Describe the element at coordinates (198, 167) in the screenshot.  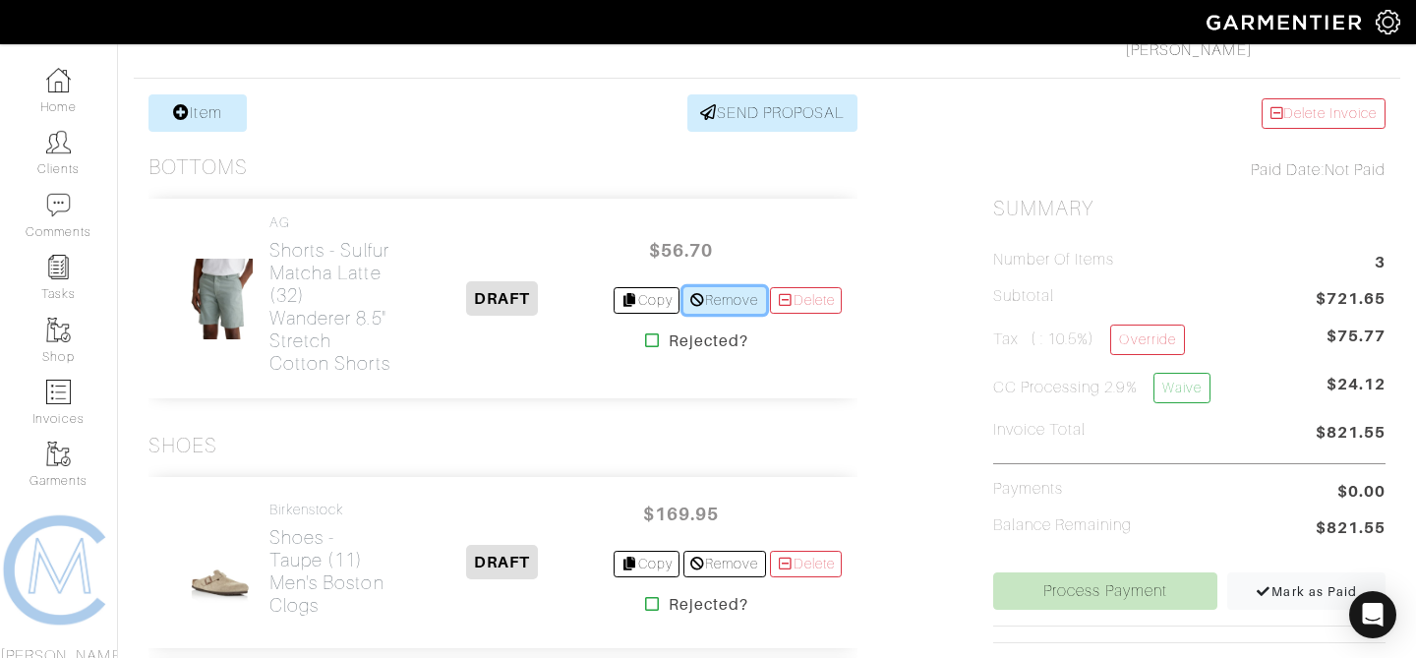
I see `h3: Bottoms` at that location.